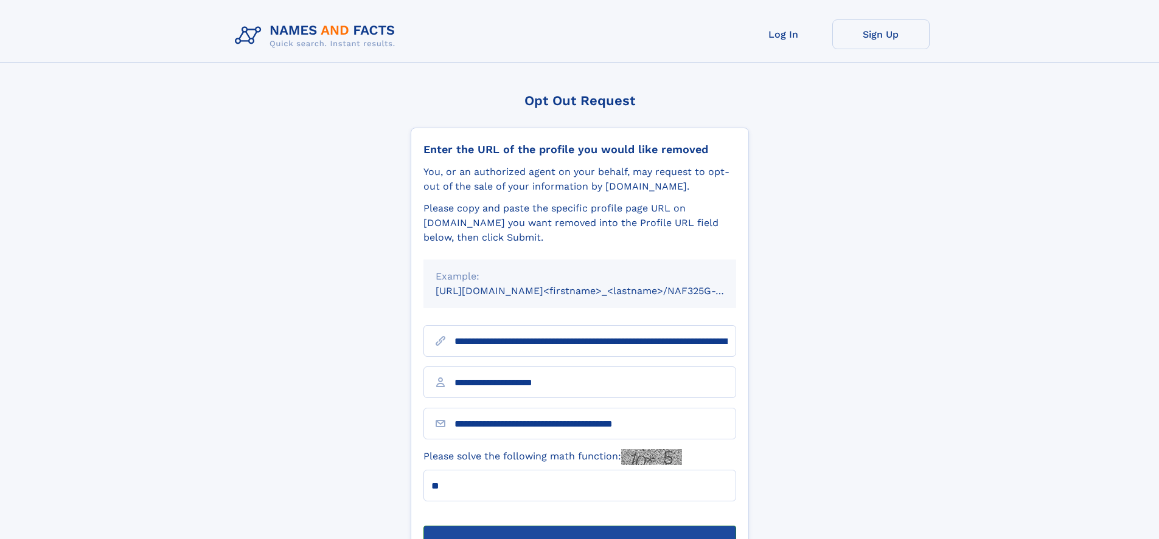 The height and width of the screenshot is (539, 1159). Describe the element at coordinates (580, 179) in the screenshot. I see `div: You, or an authorized agent on your behalf, may request to opt-out of the sale of your informatio...` at that location.